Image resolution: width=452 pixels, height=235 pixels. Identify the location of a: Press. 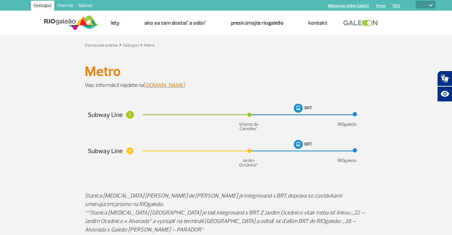
(380, 6).